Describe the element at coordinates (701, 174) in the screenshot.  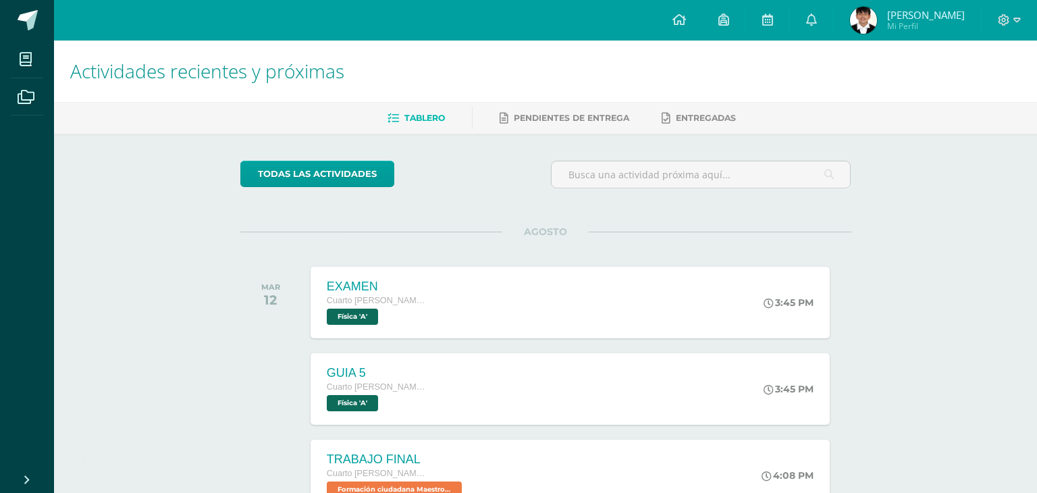
I see `input: Busca una actividad próxima aquí...` at that location.